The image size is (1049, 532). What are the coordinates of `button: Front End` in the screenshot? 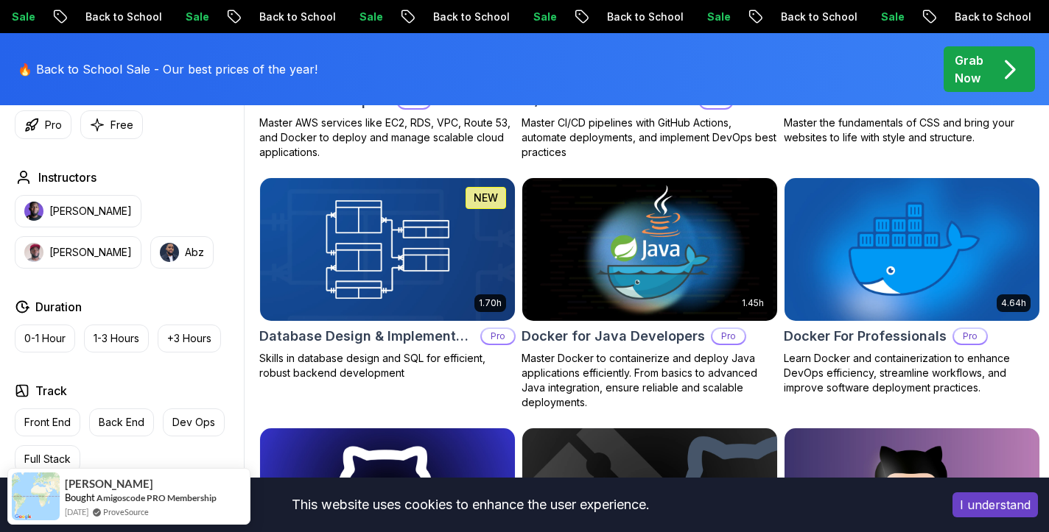 It's located at (47, 423).